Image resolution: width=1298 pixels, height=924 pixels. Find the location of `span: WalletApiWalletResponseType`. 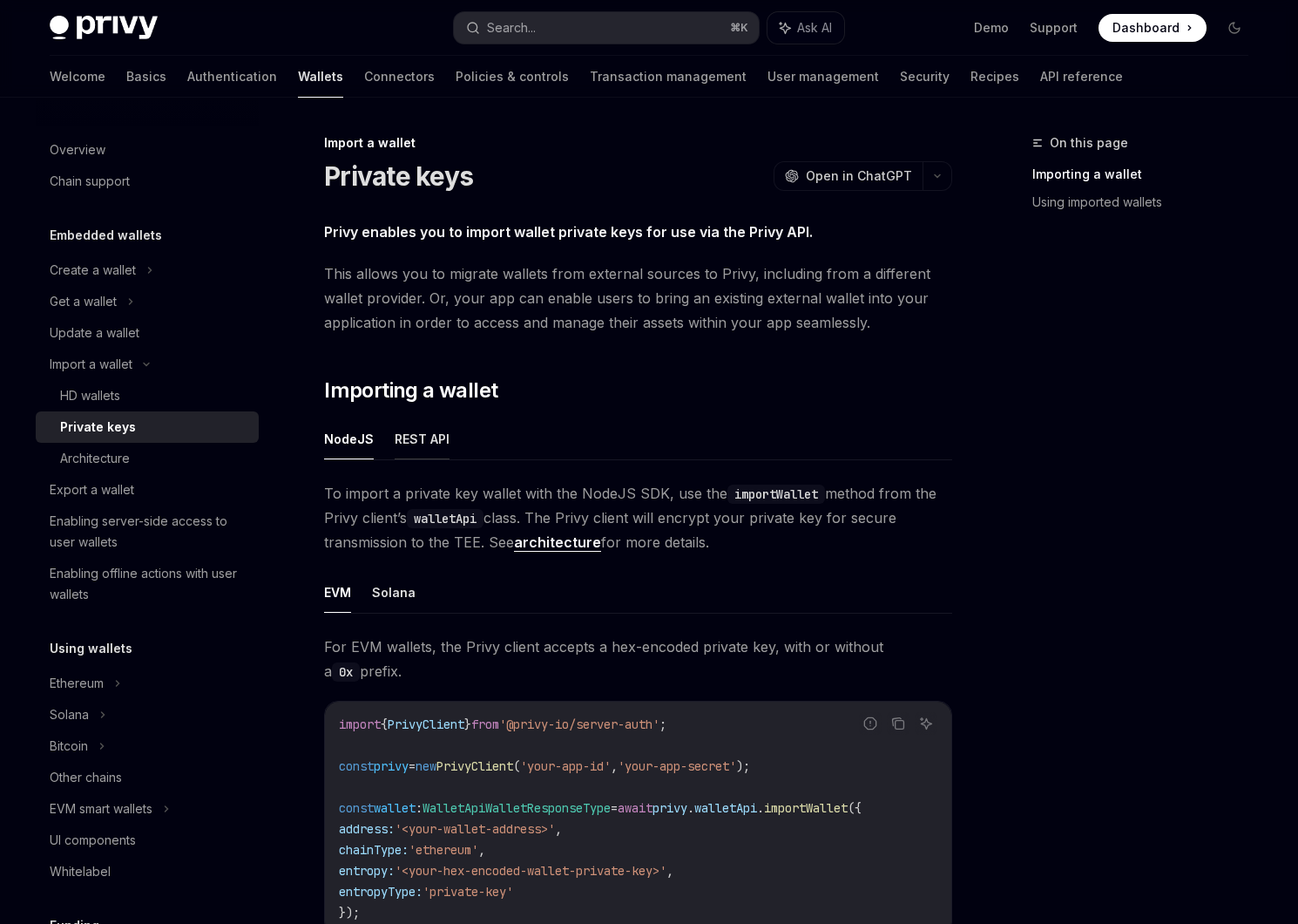

span: WalletApiWalletResponseType is located at coordinates (517, 808).